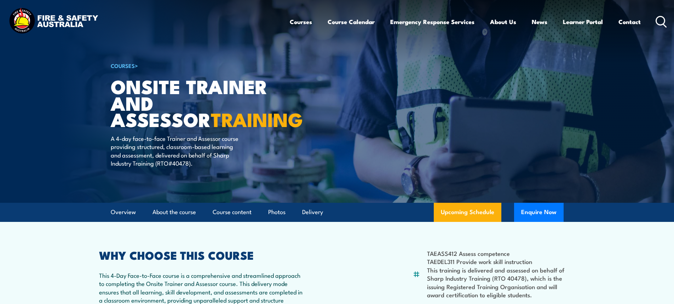 This screenshot has height=304, width=674. What do you see at coordinates (629, 22) in the screenshot?
I see `a: Contact` at bounding box center [629, 22].